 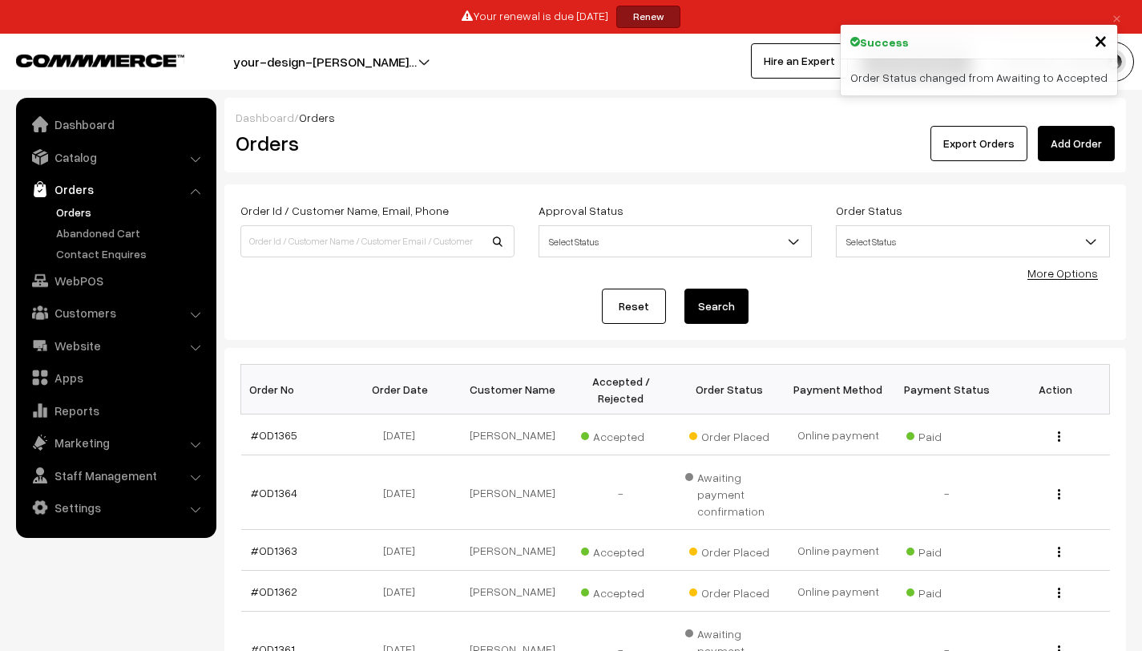 I want to click on button: Close, so click(x=1100, y=40).